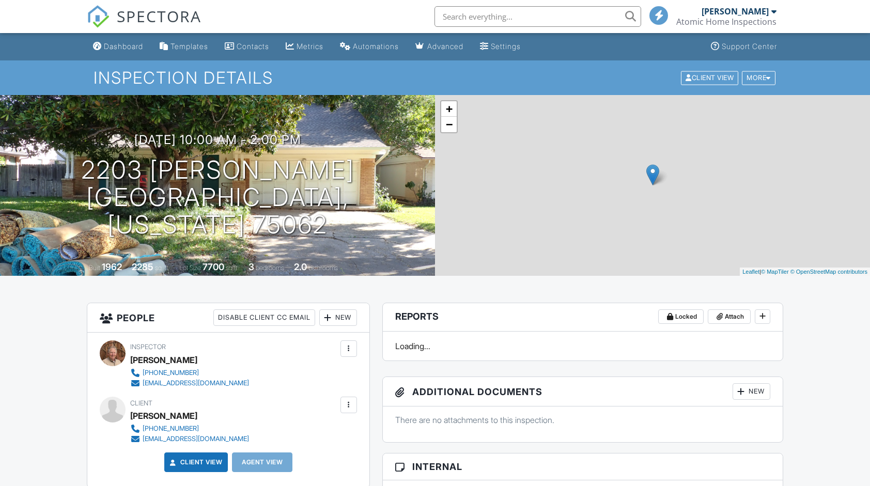 This screenshot has height=486, width=870. What do you see at coordinates (323, 268) in the screenshot?
I see `span: bathrooms` at bounding box center [323, 268].